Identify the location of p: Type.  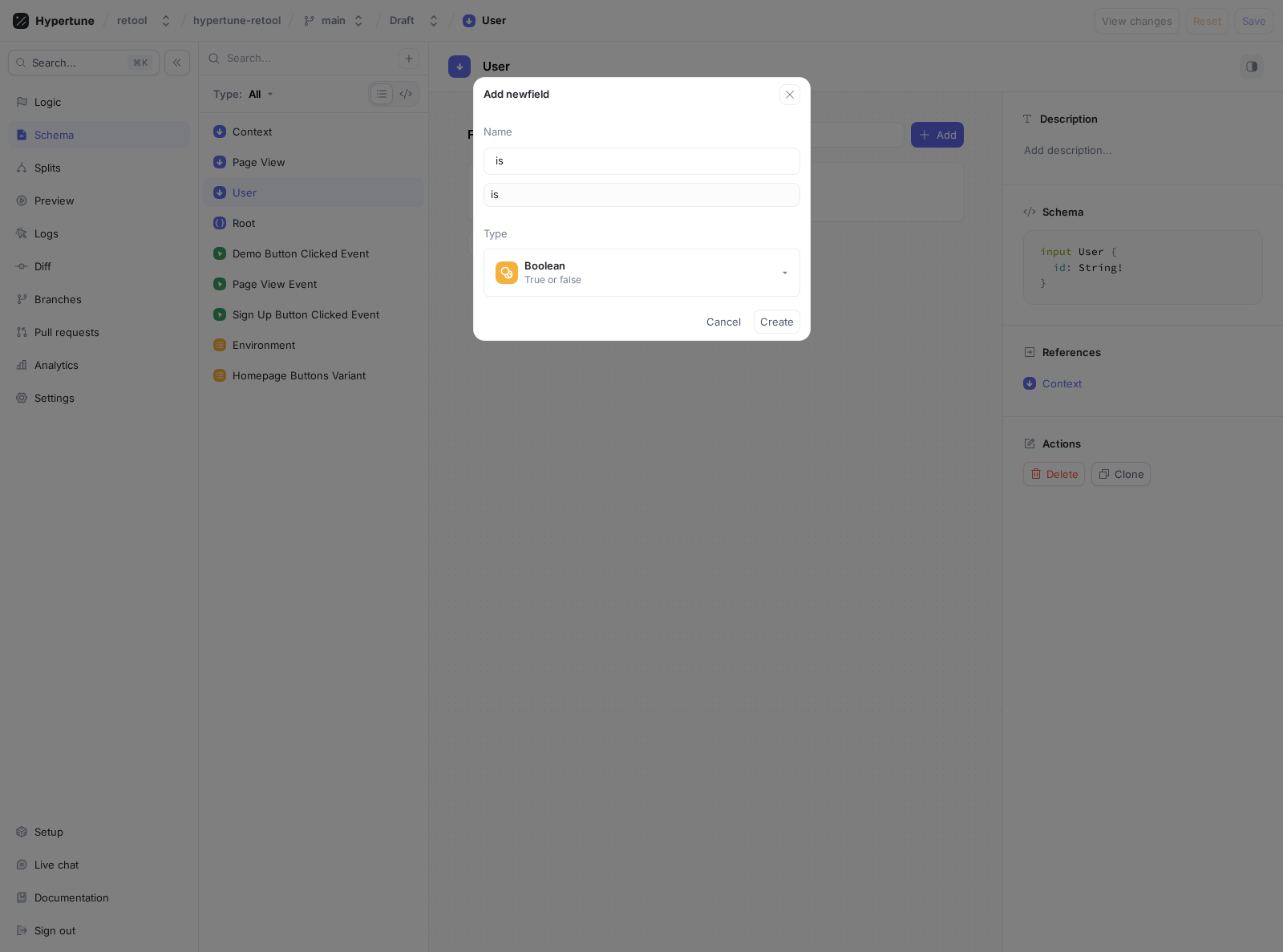
(642, 234).